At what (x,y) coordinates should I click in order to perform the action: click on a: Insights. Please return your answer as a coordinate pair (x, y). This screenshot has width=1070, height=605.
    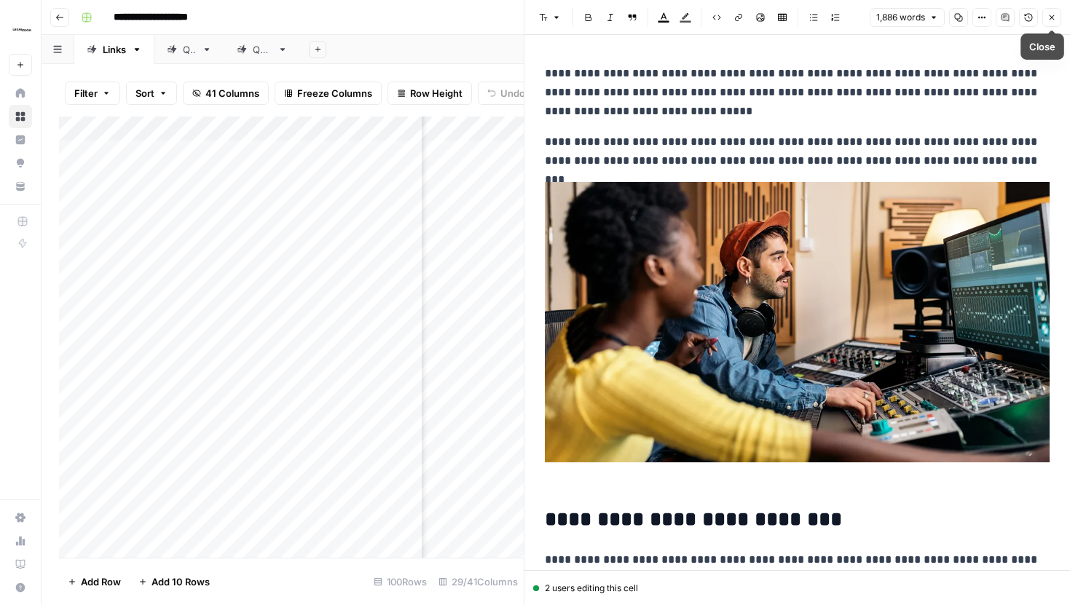
    Looking at the image, I should click on (20, 140).